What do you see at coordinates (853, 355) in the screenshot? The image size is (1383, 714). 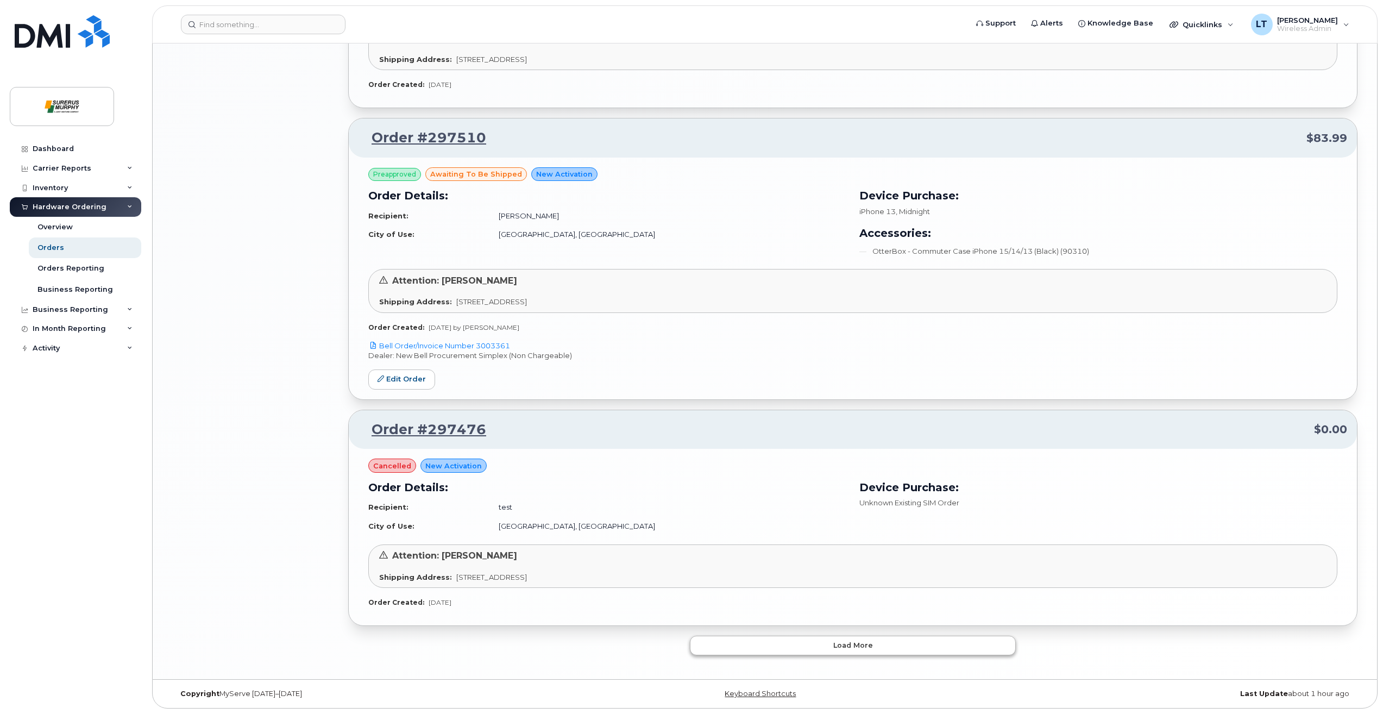 I see `p: Dealer: New Bell Procurement Simplex (Non Chargeable)` at bounding box center [853, 355].